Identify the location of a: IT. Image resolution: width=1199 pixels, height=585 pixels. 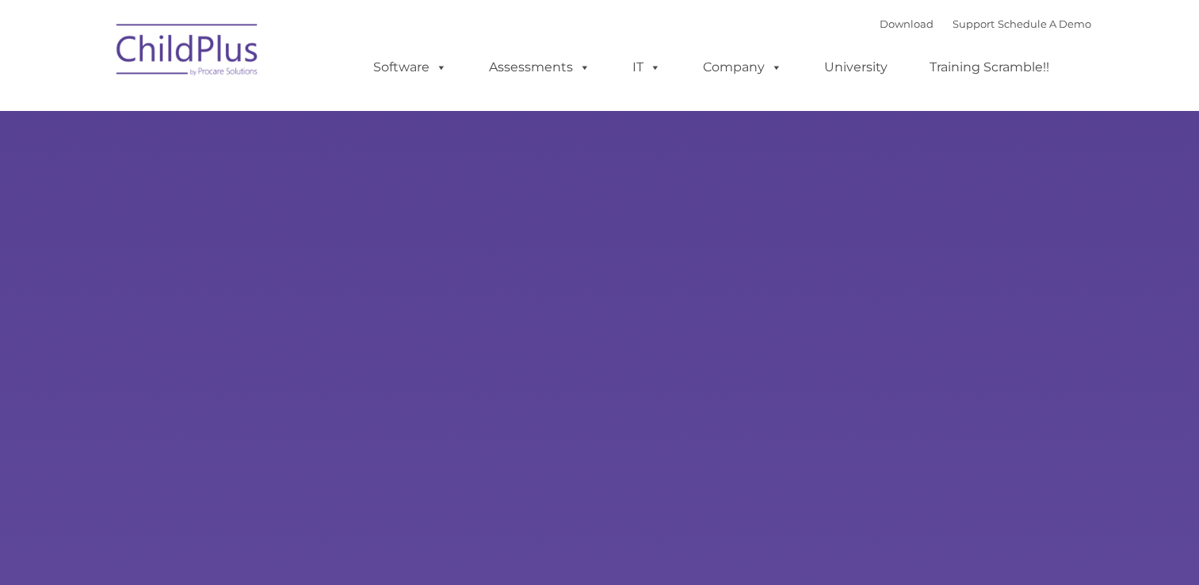
(646, 67).